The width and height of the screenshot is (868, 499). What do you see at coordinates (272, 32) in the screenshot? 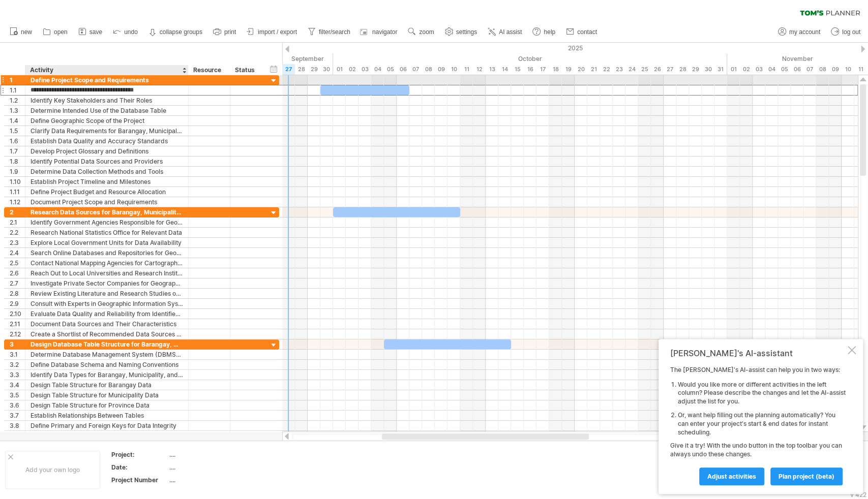
I see `a: import / export` at bounding box center [272, 32].